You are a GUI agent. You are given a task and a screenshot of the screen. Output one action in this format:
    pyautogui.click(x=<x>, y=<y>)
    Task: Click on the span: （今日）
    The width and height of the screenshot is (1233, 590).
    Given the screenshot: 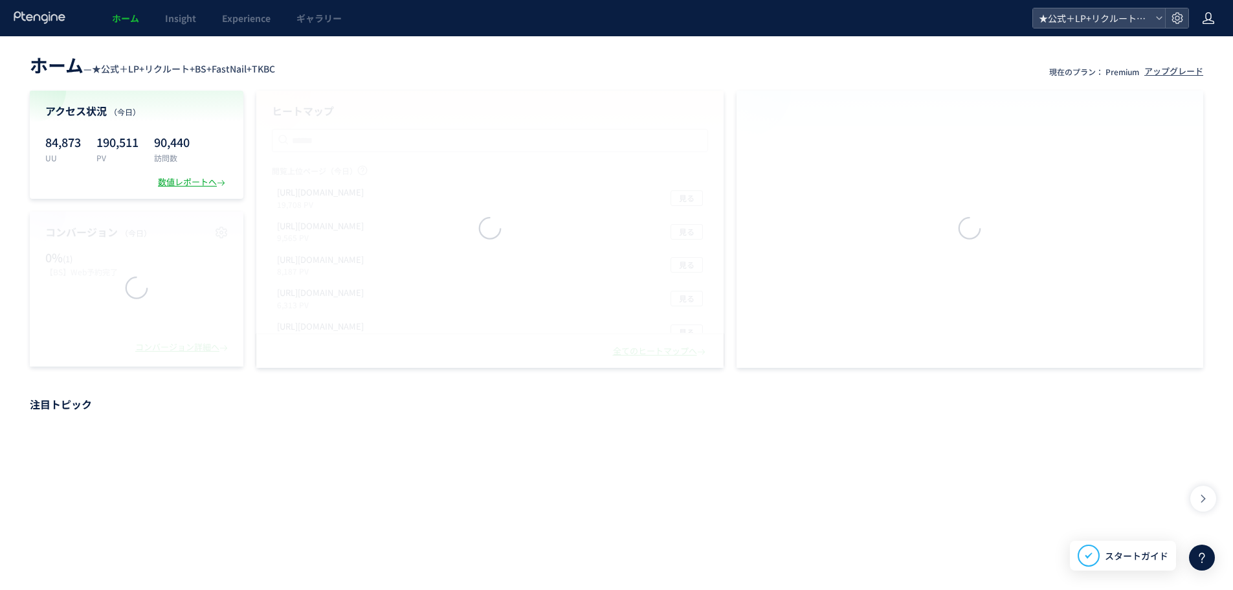 What is the action you would take?
    pyautogui.click(x=125, y=111)
    